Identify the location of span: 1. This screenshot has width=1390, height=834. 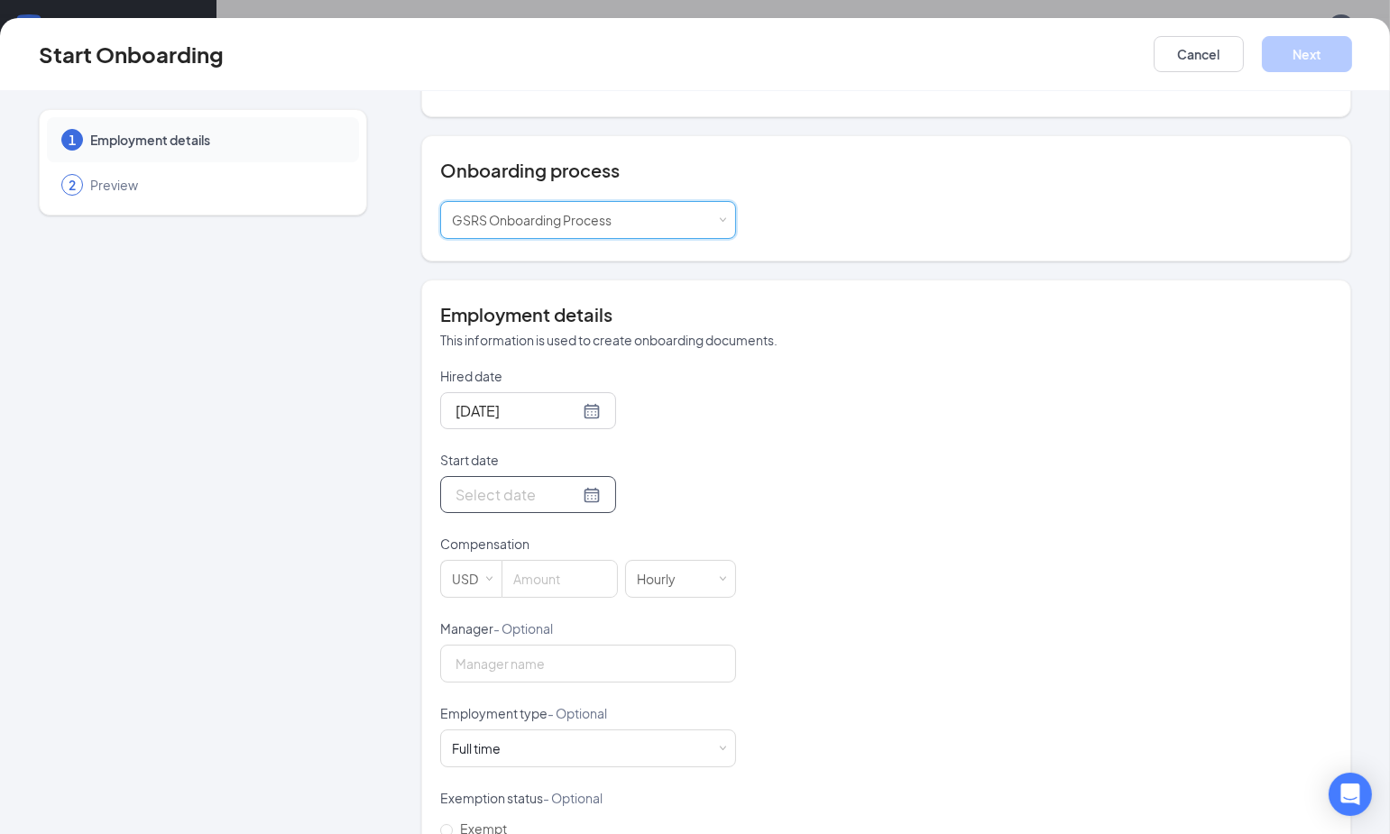
(72, 140).